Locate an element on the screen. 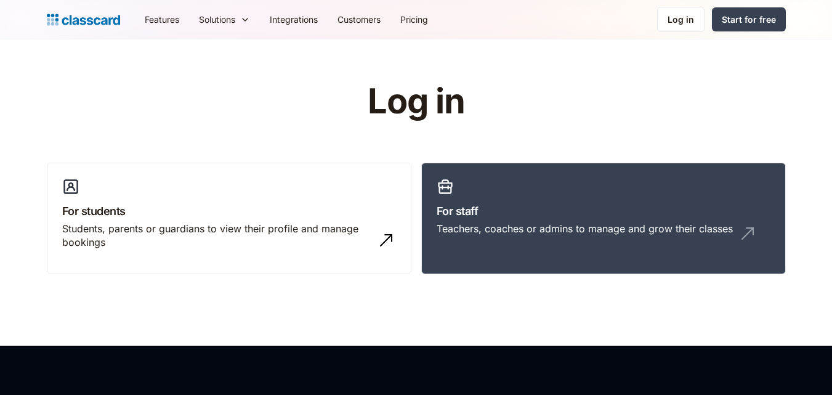 The height and width of the screenshot is (395, 832). a: For studentsStudents, parents or guardians to view their profile and manage bookings is located at coordinates (229, 219).